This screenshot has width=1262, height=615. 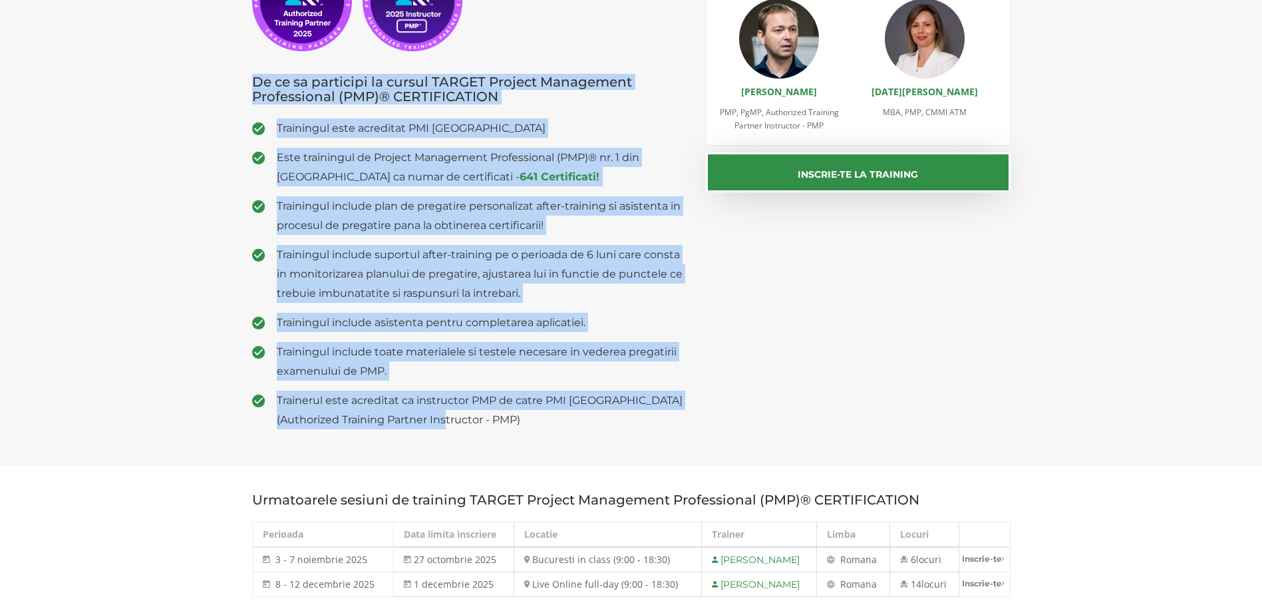 I want to click on button: Inscrie-te la training, so click(x=858, y=172).